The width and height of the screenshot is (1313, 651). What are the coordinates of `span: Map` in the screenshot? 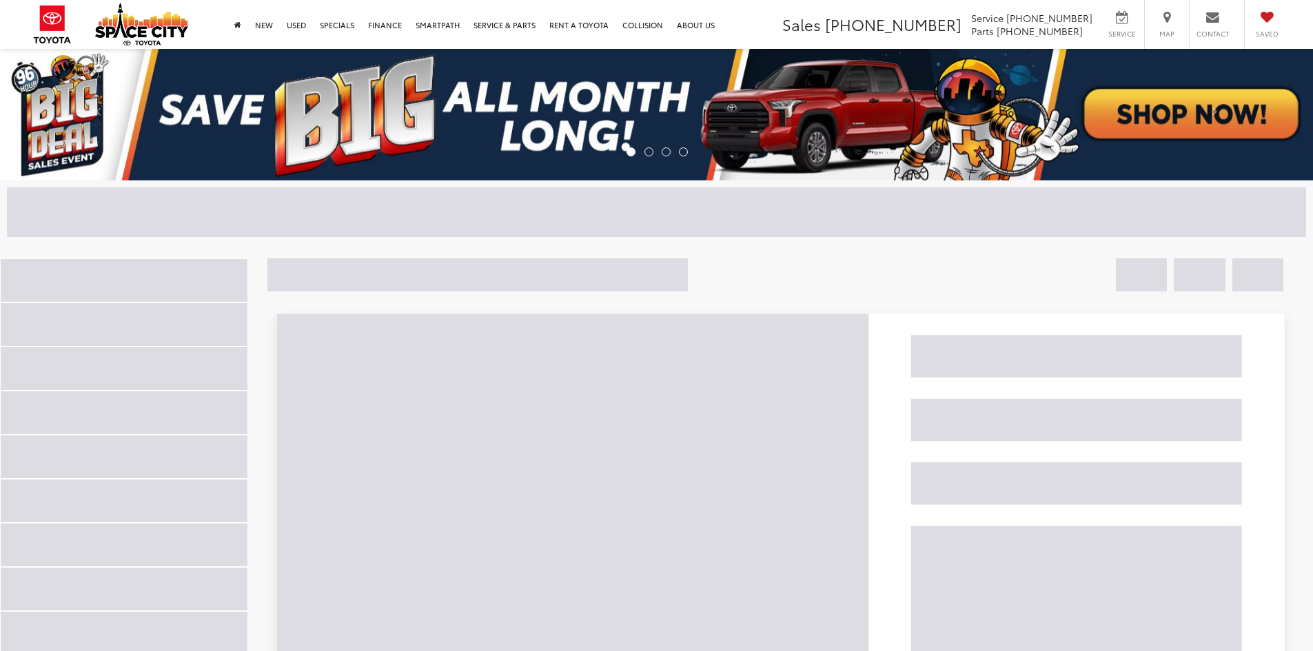 It's located at (1167, 34).